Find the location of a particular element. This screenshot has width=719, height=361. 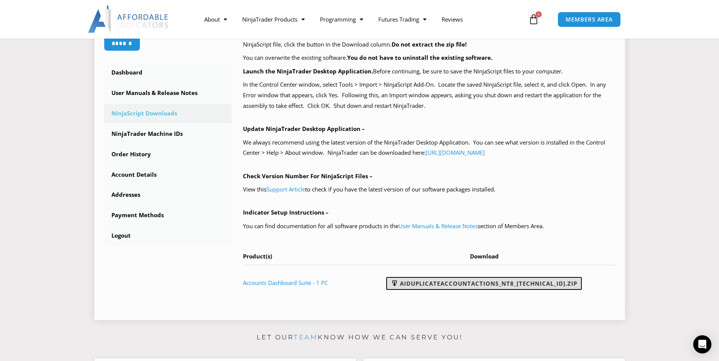

a: NinjaTrader Products is located at coordinates (273, 19).